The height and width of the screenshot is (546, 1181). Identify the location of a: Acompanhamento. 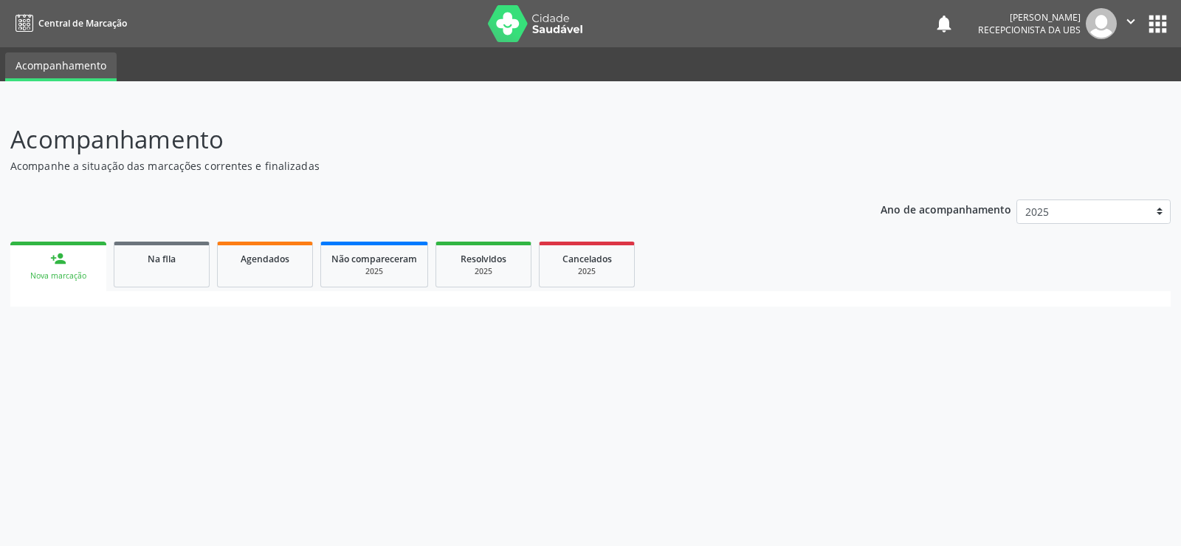
(61, 66).